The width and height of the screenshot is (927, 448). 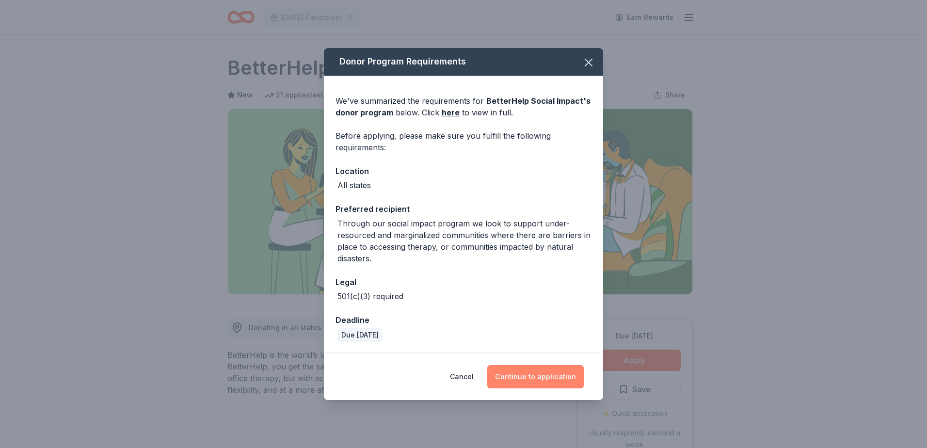 What do you see at coordinates (463, 171) in the screenshot?
I see `div: Location` at bounding box center [463, 171].